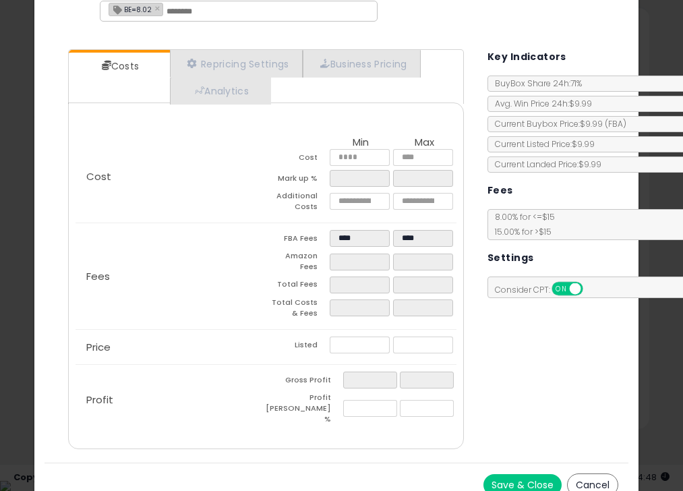 The width and height of the screenshot is (683, 491). I want to click on p: Cost, so click(171, 177).